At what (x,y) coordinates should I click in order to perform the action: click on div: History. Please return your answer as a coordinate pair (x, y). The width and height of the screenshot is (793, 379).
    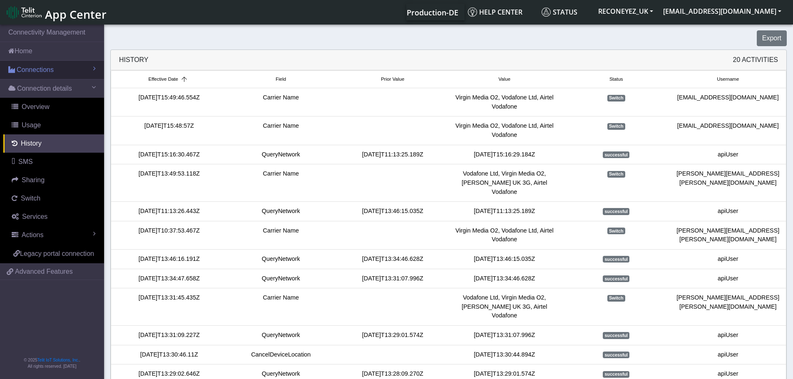
    Looking at the image, I should click on (448, 60).